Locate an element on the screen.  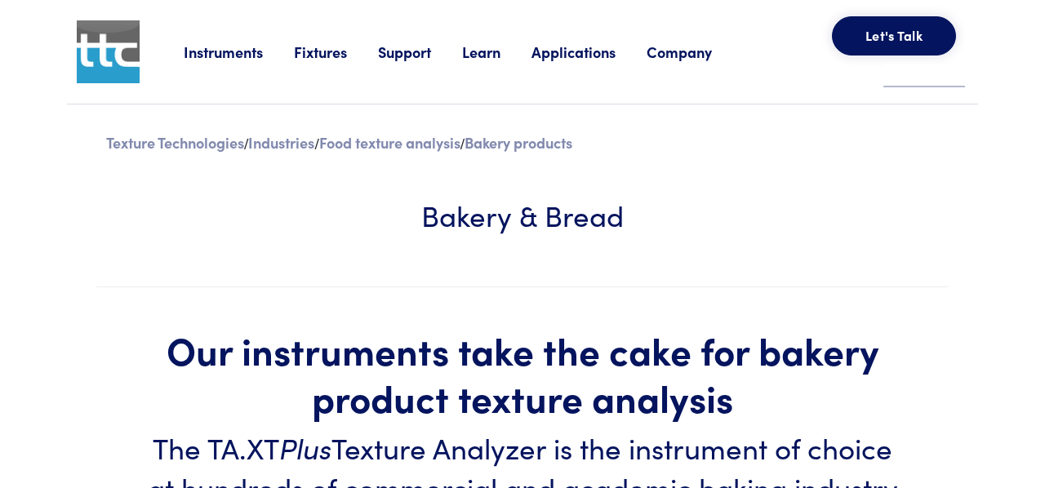
a: Applications is located at coordinates (588, 51).